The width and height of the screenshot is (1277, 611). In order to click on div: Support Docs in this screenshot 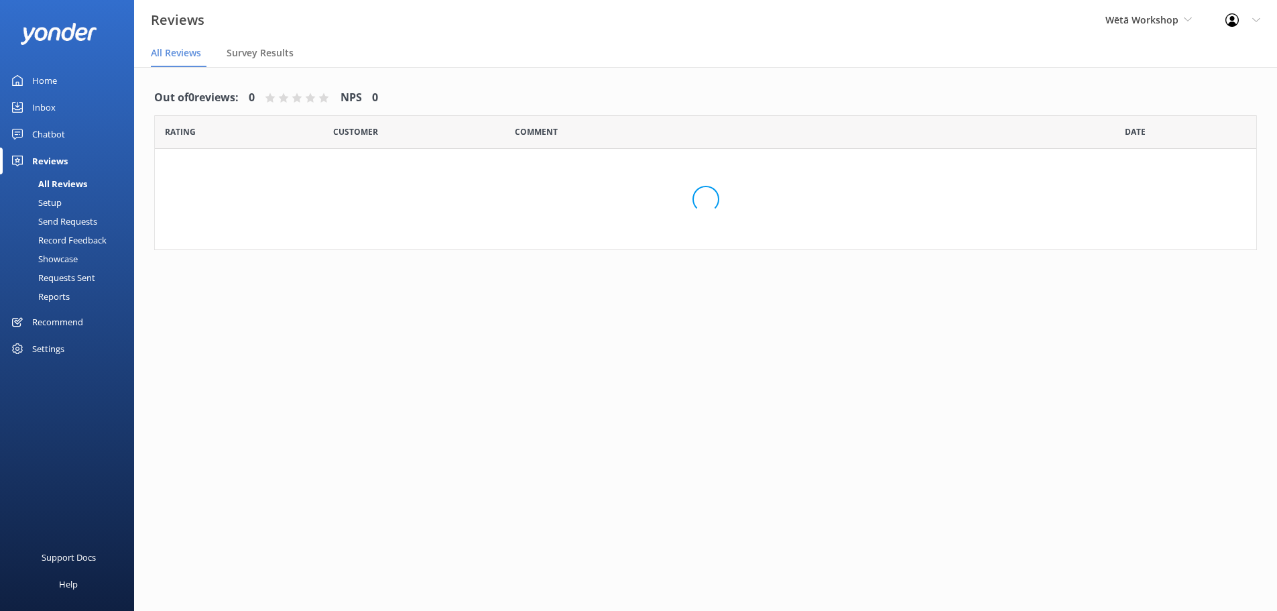, I will do `click(68, 557)`.